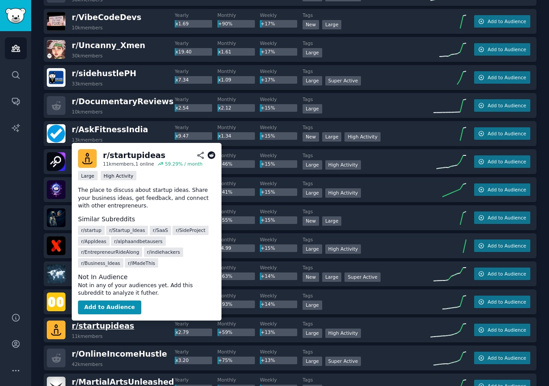 The height and width of the screenshot is (386, 549). I want to click on img: psychics, so click(56, 190).